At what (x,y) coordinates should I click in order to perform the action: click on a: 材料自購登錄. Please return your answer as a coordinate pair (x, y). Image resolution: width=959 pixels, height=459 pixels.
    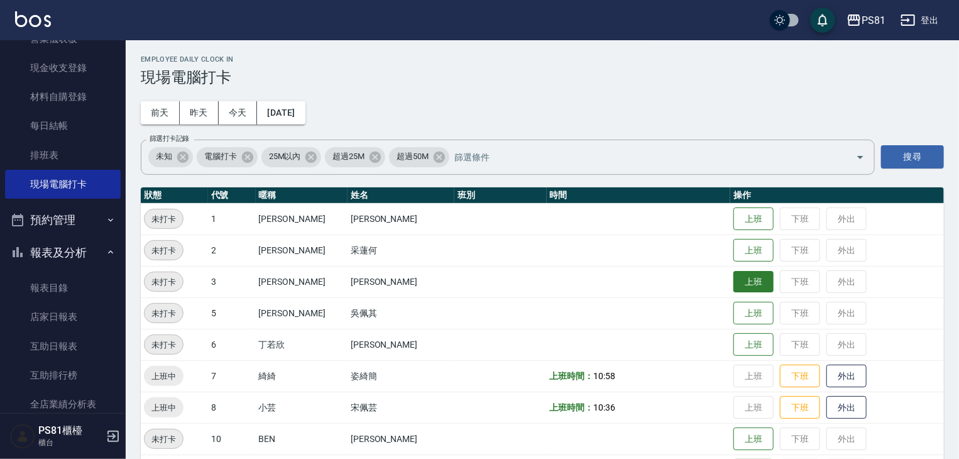
    Looking at the image, I should click on (63, 97).